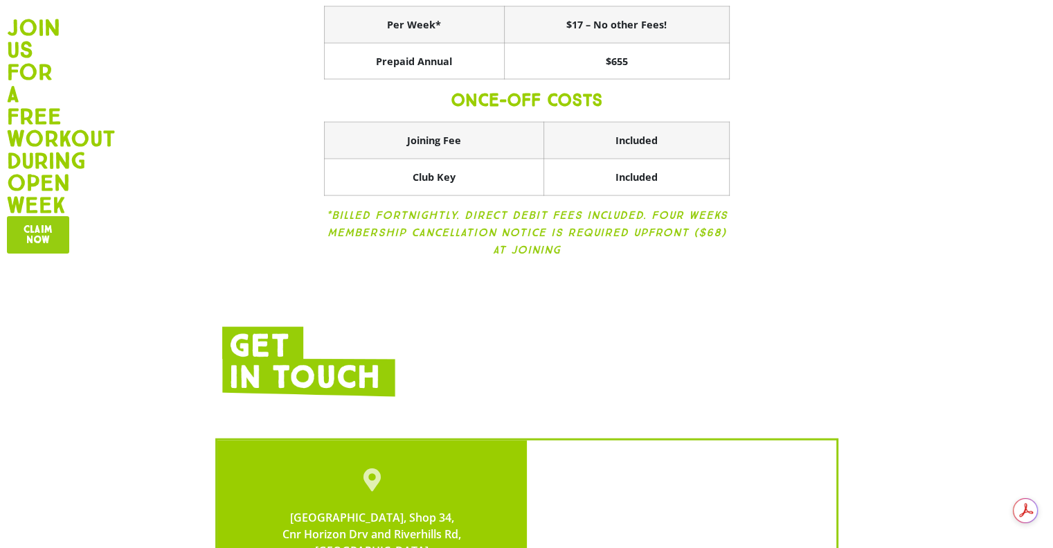  What do you see at coordinates (616, 25) in the screenshot?
I see `th: $17 – No other Fees!` at bounding box center [616, 25].